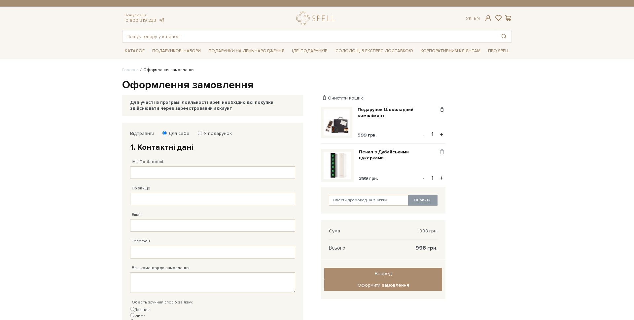 The image size is (634, 320). Describe the element at coordinates (176, 51) in the screenshot. I see `span: Подарункові набори` at that location.